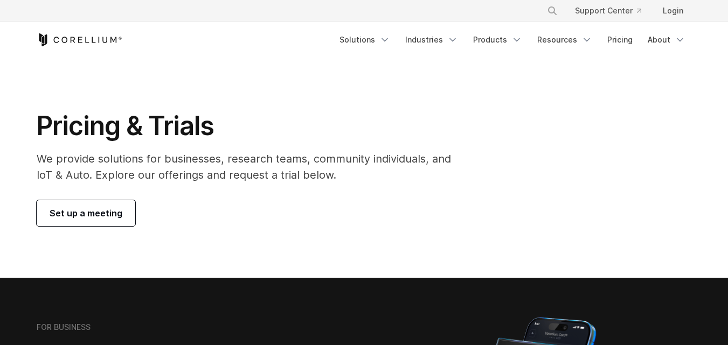 The width and height of the screenshot is (728, 345). What do you see at coordinates (667, 40) in the screenshot?
I see `a: About` at bounding box center [667, 40].